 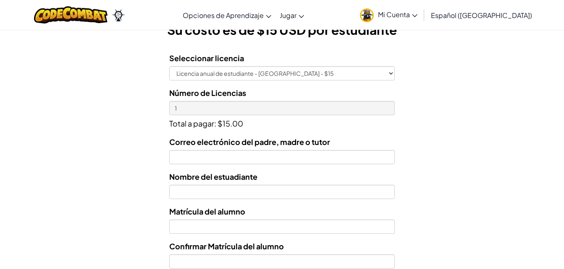 What do you see at coordinates (282, 123) in the screenshot?
I see `p: Total a pagar: $15.00` at bounding box center [282, 123].